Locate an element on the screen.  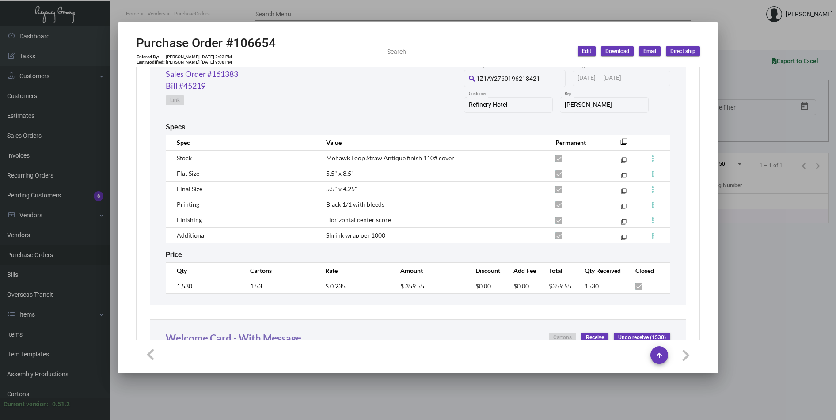
th: Amount is located at coordinates (429, 270).